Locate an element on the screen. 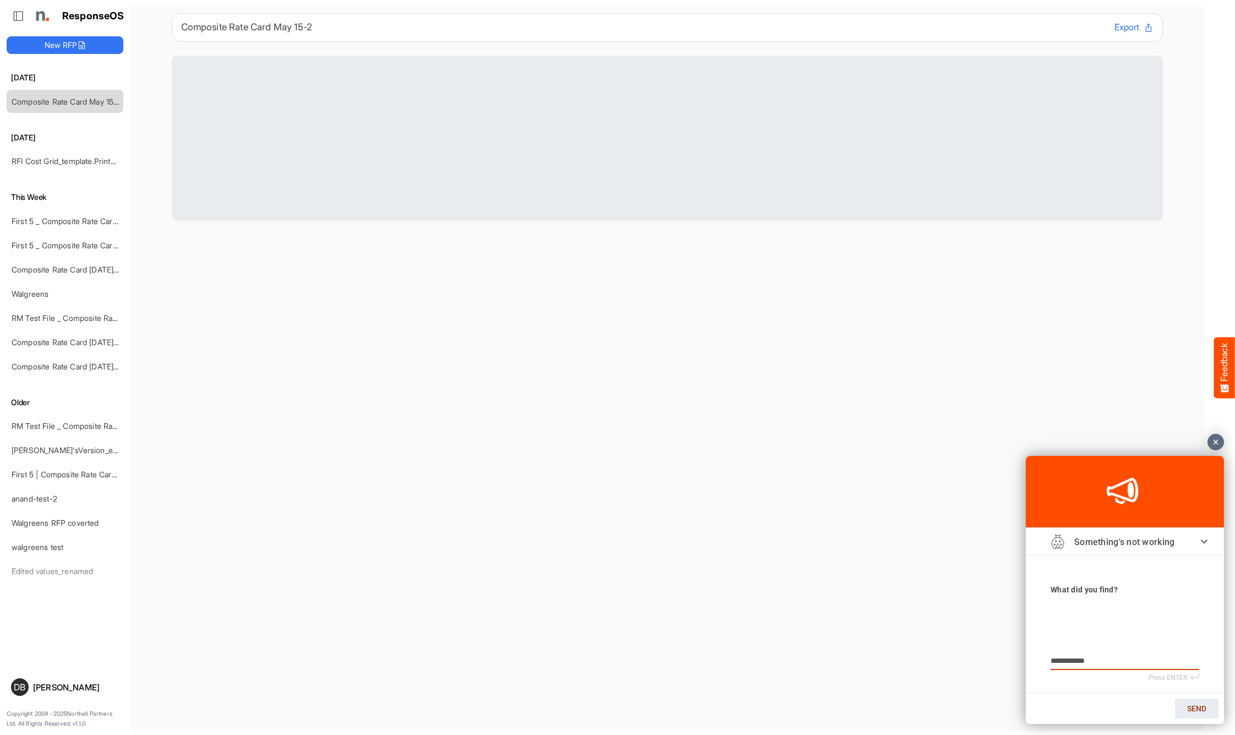 This screenshot has height=735, width=1235. a: walgreens test is located at coordinates (37, 547).